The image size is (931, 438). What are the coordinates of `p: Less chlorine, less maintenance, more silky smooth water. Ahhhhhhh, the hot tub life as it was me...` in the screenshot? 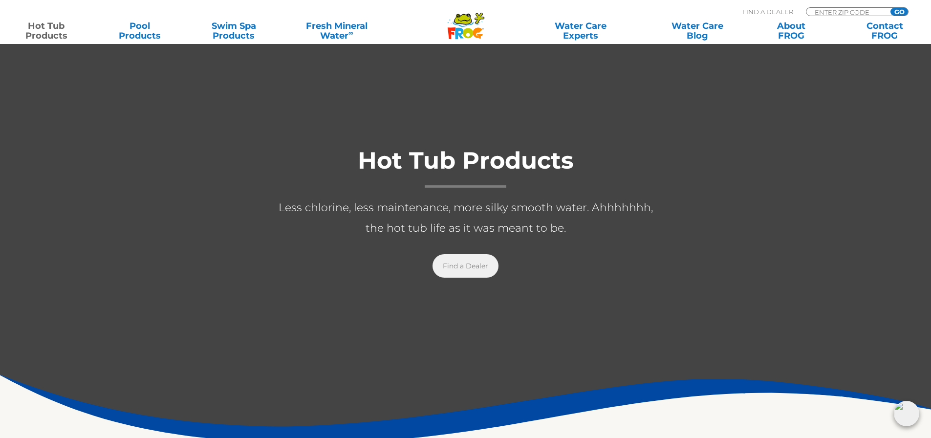 It's located at (466, 218).